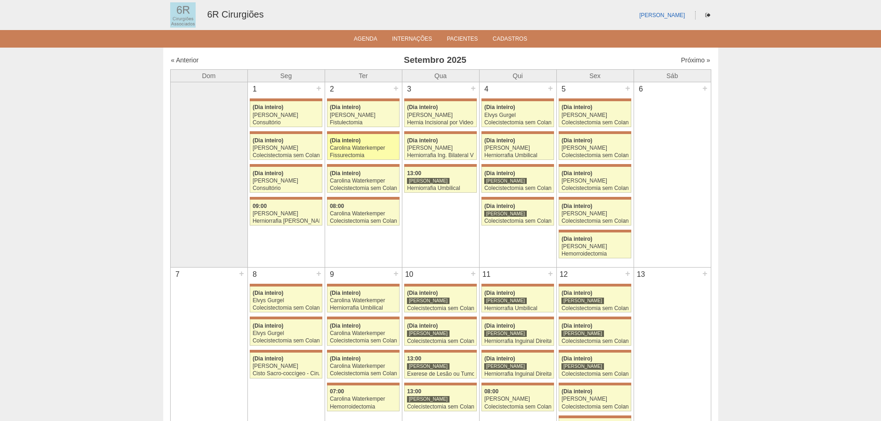  What do you see at coordinates (363, 147) in the screenshot?
I see `a: (Dia inteiro) Carolina Waterkemper Fissurectomia` at bounding box center [363, 147].